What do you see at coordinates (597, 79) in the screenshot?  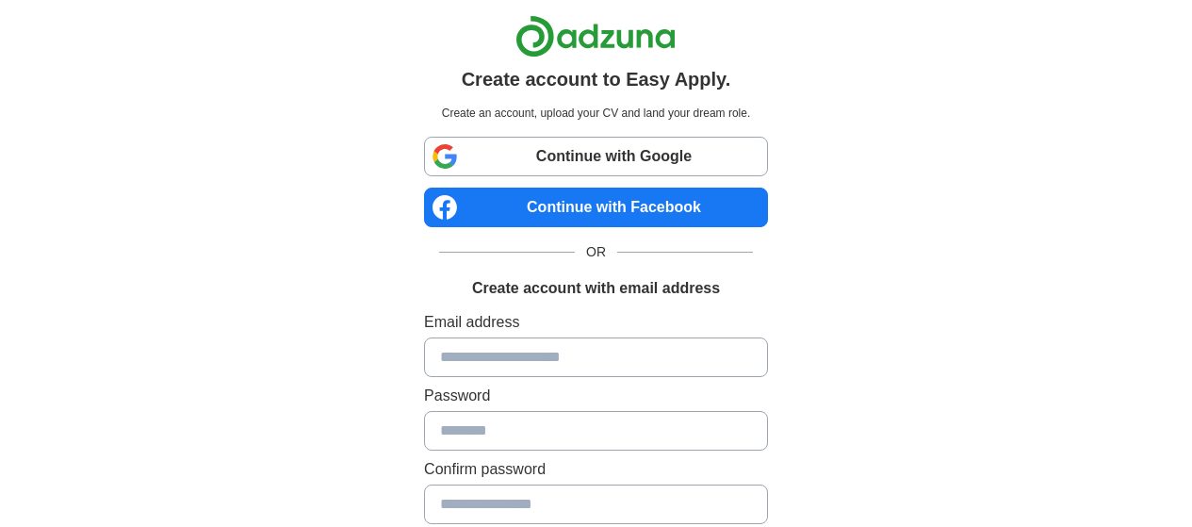 I see `h1: Create account to Easy Apply.` at bounding box center [597, 79].